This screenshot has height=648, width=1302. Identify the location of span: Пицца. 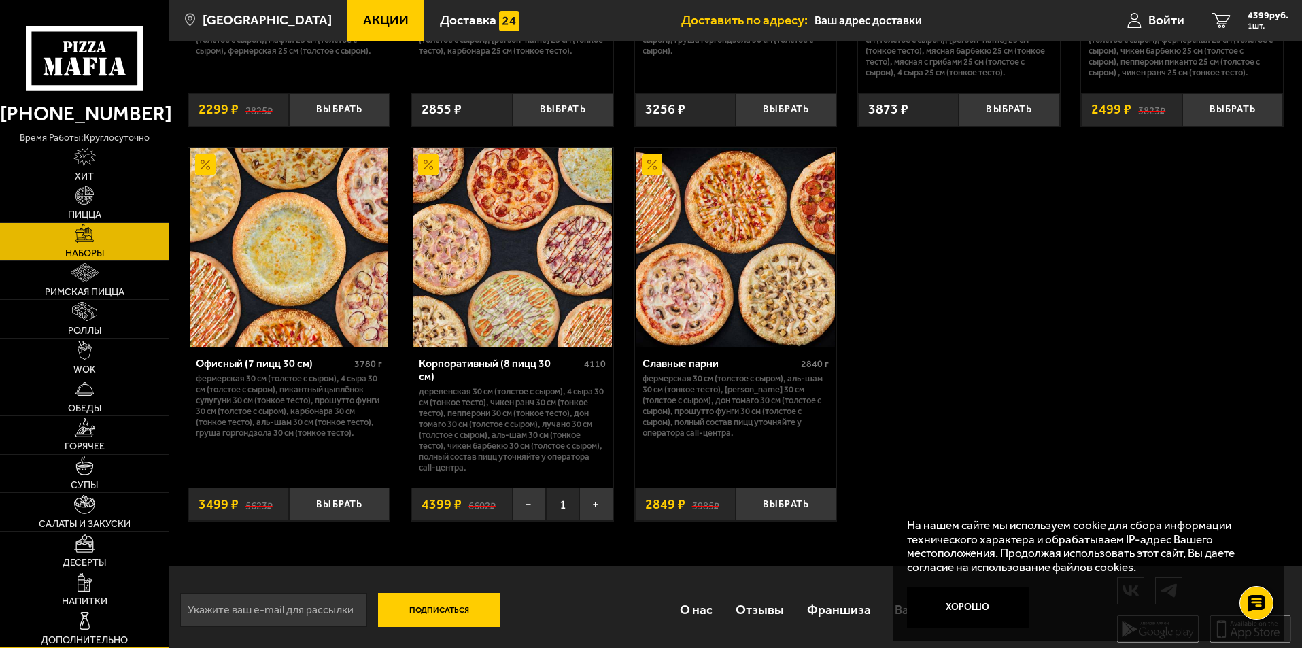
(84, 215).